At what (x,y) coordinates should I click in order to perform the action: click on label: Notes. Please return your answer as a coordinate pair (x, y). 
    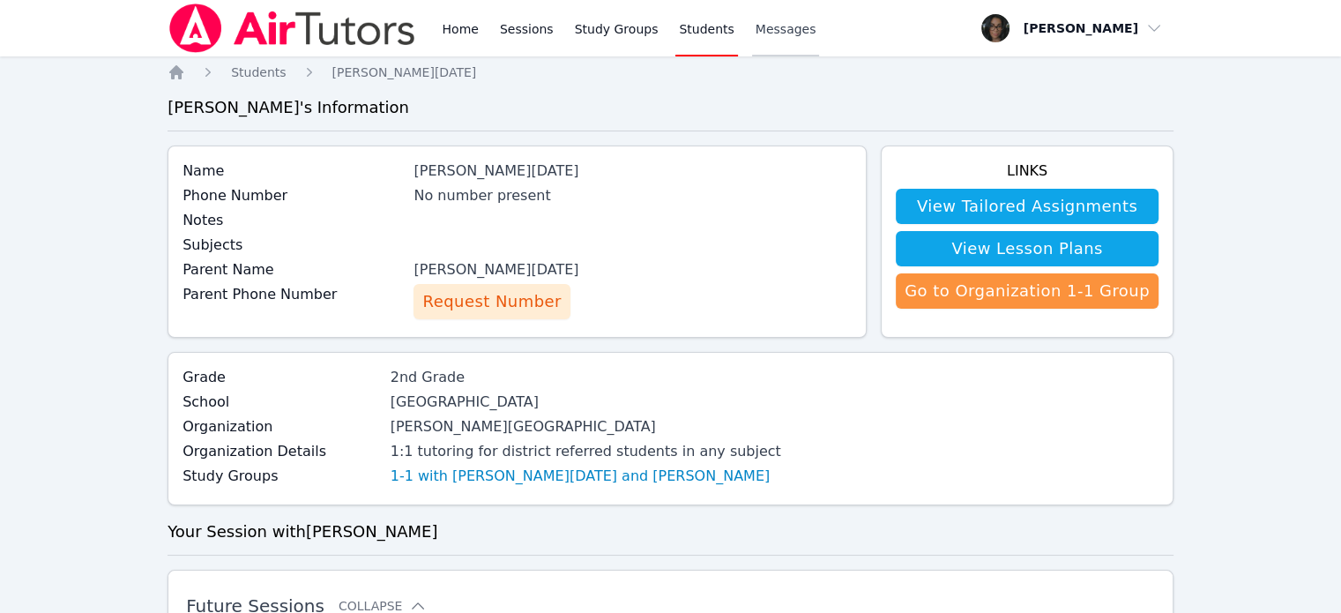
    Looking at the image, I should click on (293, 220).